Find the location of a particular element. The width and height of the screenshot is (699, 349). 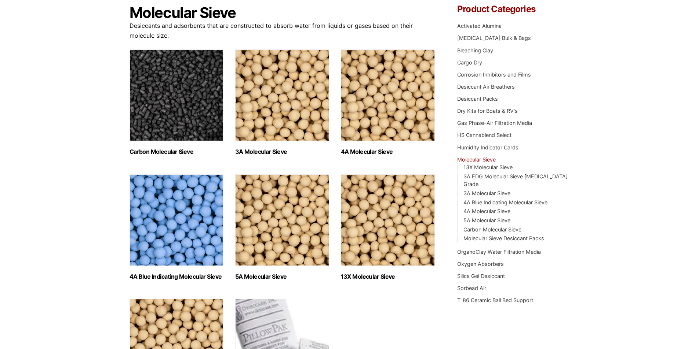

a: 3A Molecular Sieve is located at coordinates (487, 193).